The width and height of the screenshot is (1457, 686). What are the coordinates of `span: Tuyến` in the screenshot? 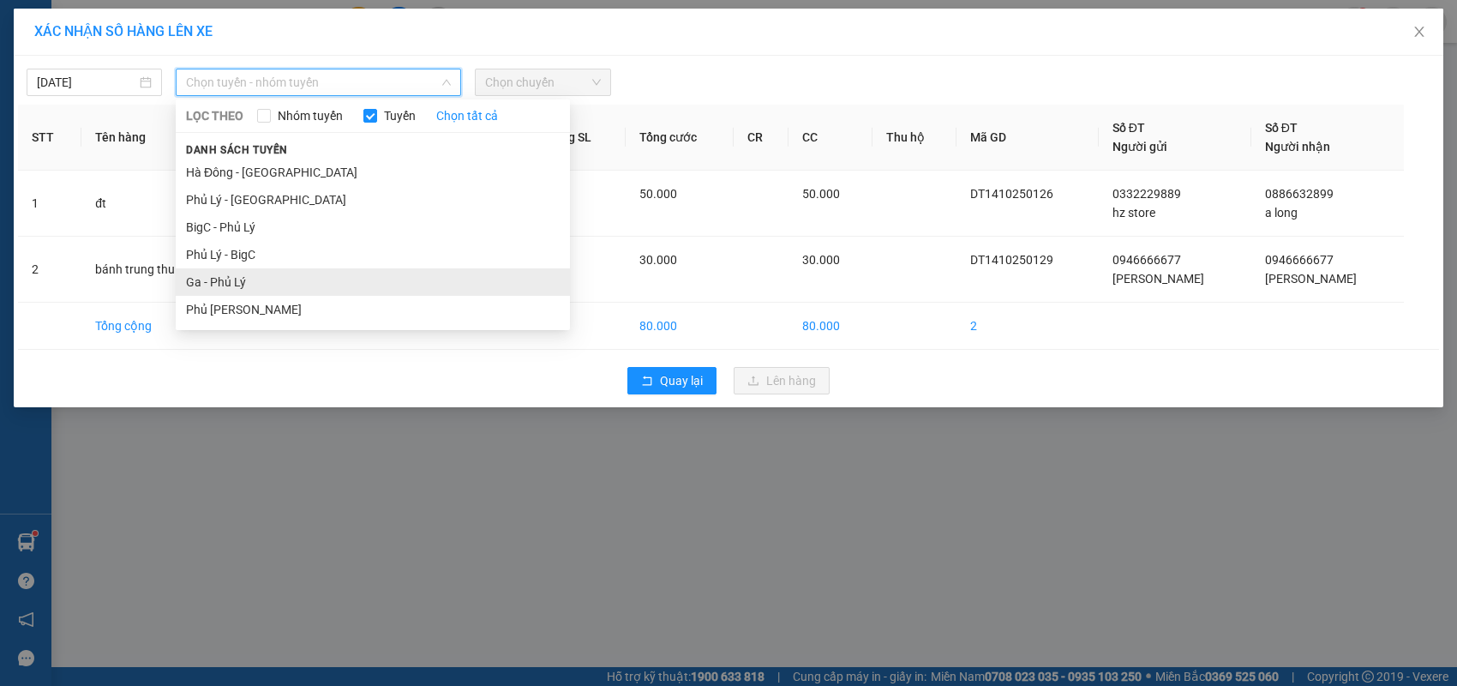 It's located at (399, 116).